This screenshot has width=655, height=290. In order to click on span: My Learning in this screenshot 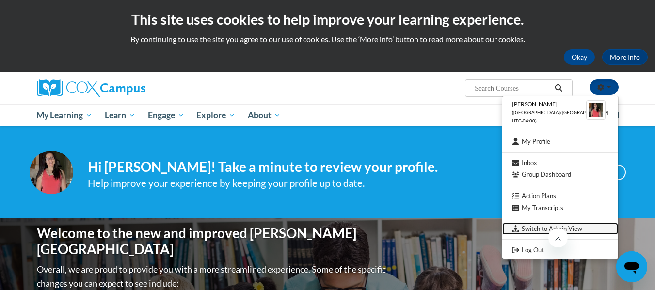, I will do `click(64, 115)`.